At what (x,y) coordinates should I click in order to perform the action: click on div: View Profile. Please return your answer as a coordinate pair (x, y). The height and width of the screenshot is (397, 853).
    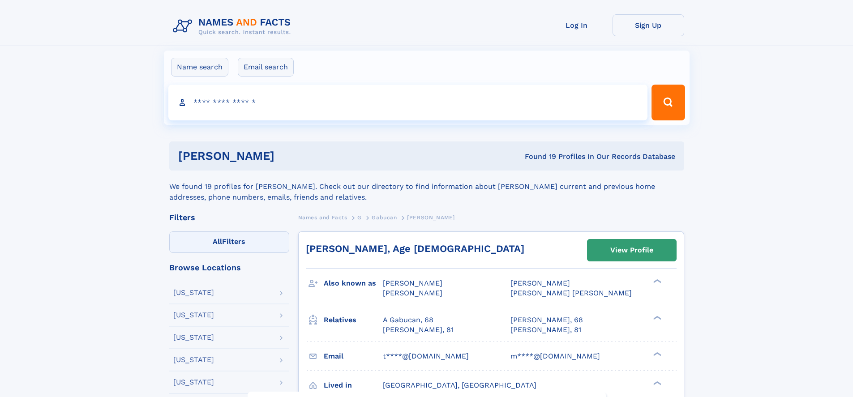
    Looking at the image, I should click on (632, 250).